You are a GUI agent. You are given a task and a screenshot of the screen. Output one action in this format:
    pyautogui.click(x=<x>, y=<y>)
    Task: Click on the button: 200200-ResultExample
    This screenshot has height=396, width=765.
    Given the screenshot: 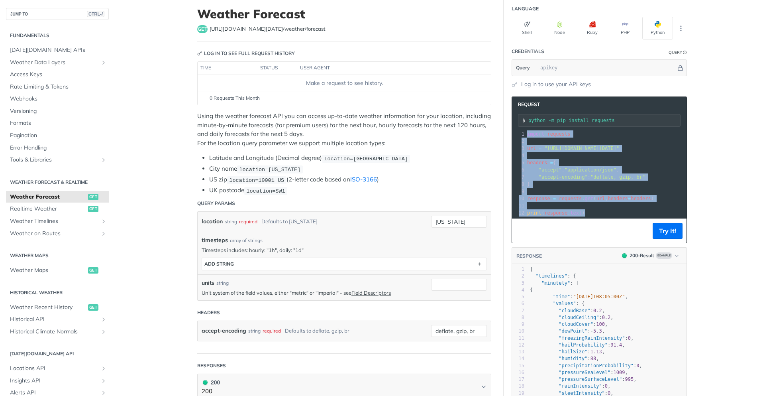 What is the action you would take?
    pyautogui.click(x=650, y=255)
    